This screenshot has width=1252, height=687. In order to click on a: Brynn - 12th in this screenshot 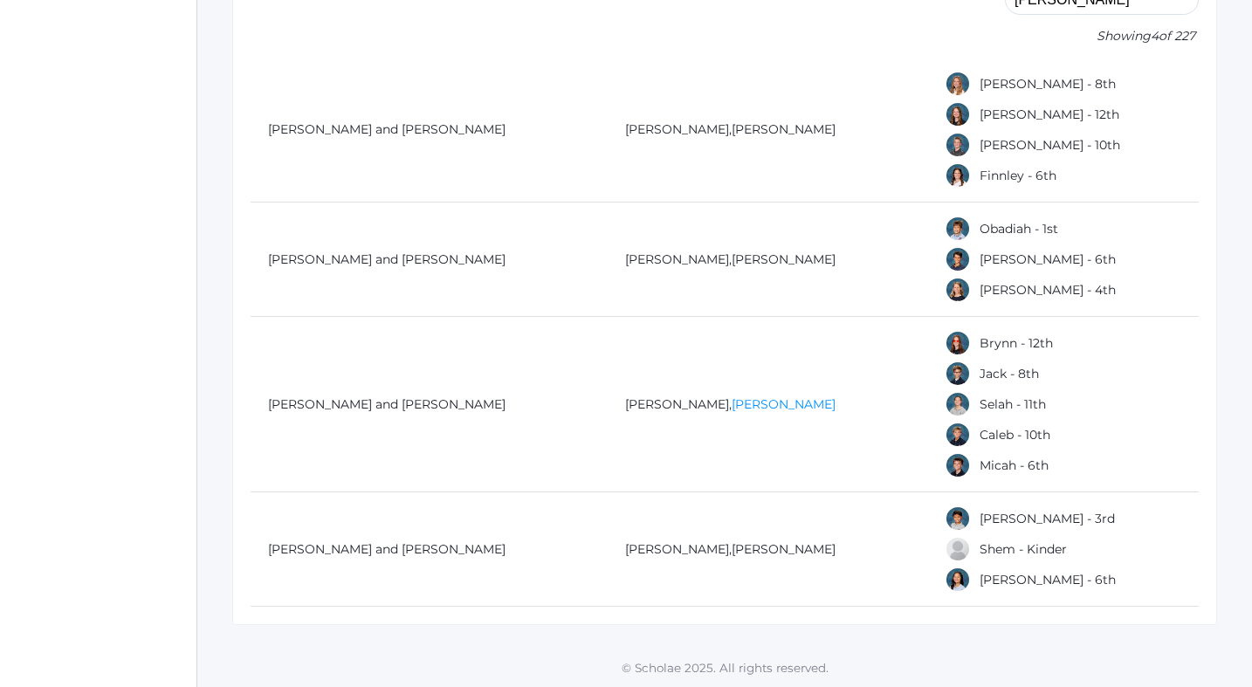, I will do `click(1016, 343)`.